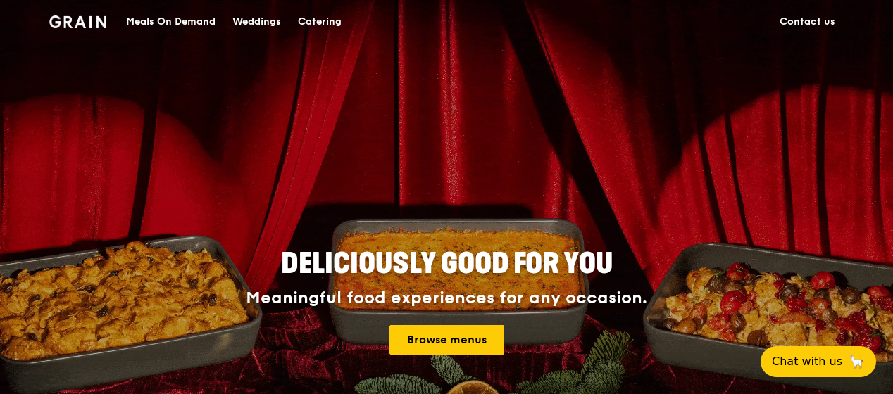 The width and height of the screenshot is (893, 394). I want to click on div: Weddings, so click(256, 22).